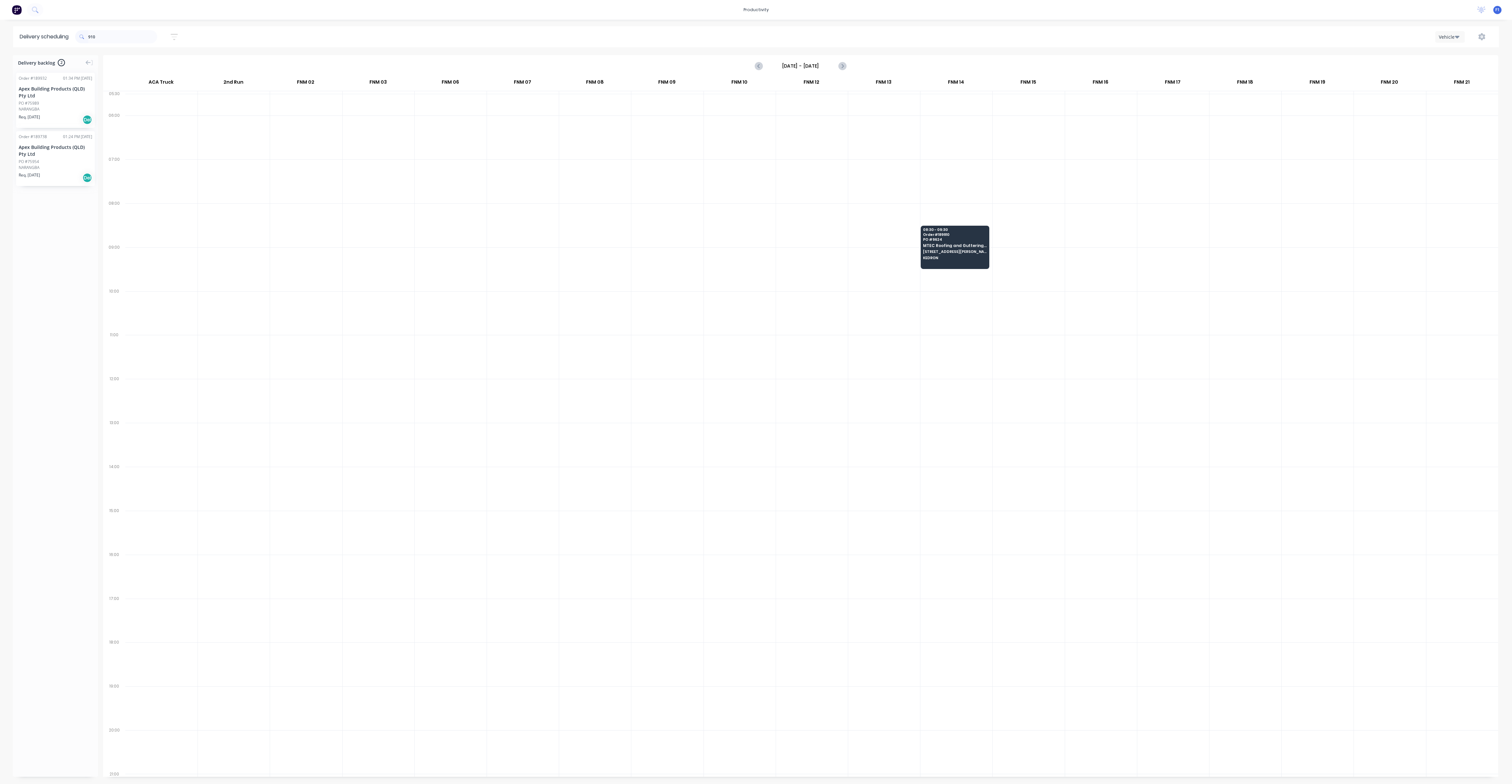 This screenshot has height=784, width=1512. What do you see at coordinates (114, 528) in the screenshot?
I see `div: 15:00` at bounding box center [114, 528].